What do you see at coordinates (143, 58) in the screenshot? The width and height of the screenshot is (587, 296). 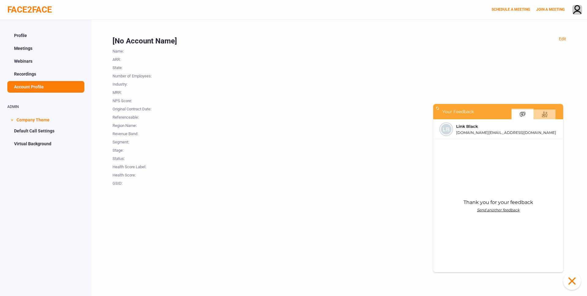 I see `div: ARR :` at bounding box center [143, 58].